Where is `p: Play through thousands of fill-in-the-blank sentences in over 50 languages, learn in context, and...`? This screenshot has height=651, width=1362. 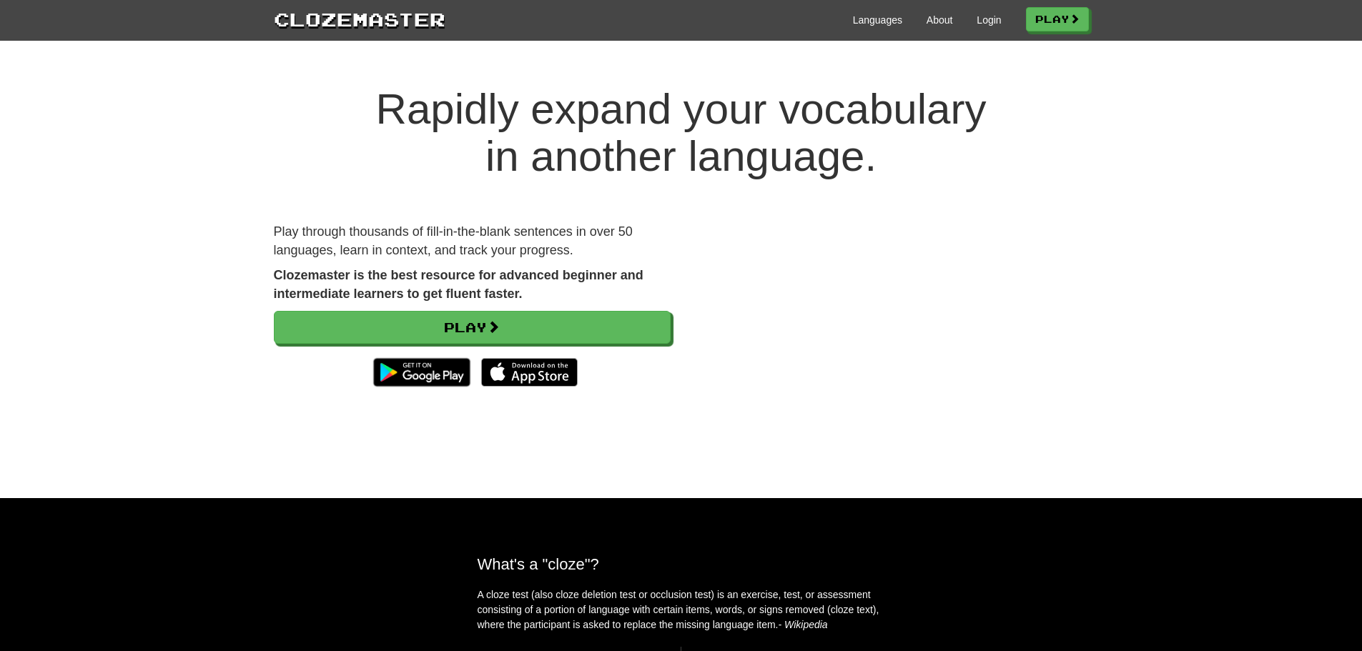
p: Play through thousands of fill-in-the-blank sentences in over 50 languages, learn in context, and... is located at coordinates (472, 241).